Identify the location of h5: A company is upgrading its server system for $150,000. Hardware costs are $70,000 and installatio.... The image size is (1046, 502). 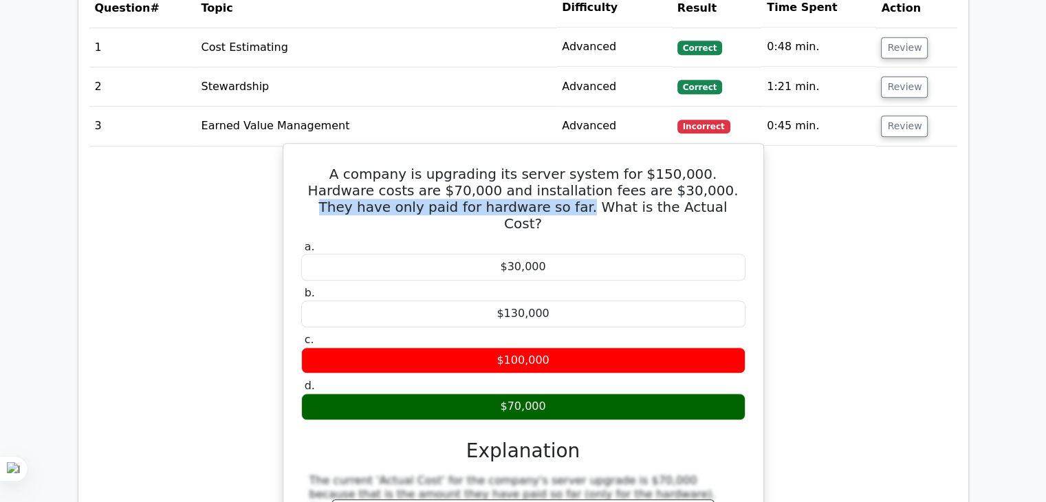
(523, 199).